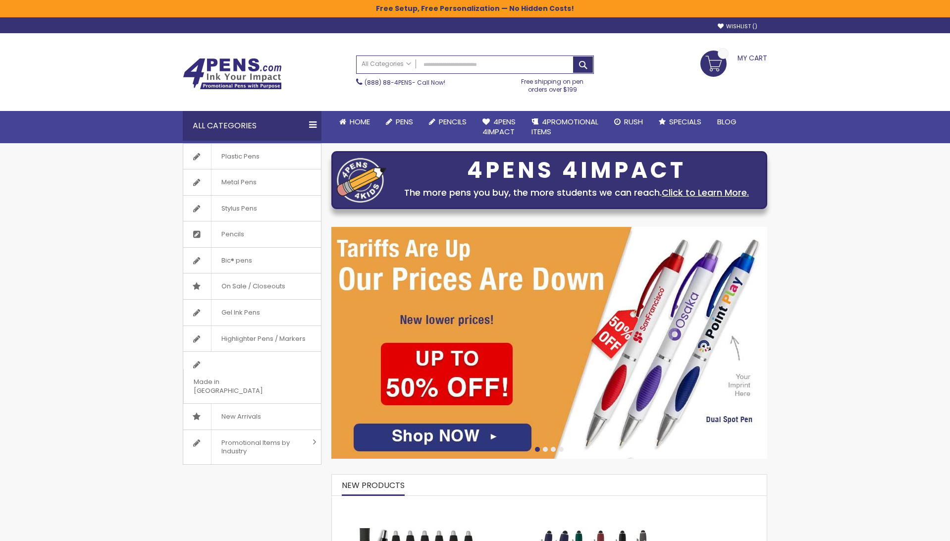 Image resolution: width=950 pixels, height=541 pixels. I want to click on span: Plastic Pens, so click(240, 157).